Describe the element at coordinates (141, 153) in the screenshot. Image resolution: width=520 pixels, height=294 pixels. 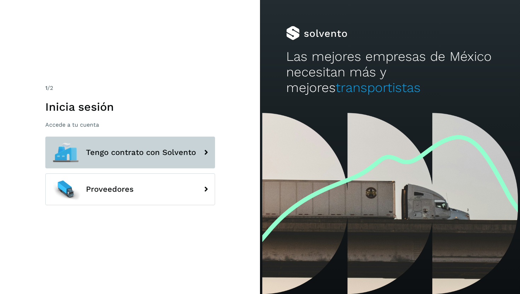
I see `span: Tengo contrato con Solvento` at that location.